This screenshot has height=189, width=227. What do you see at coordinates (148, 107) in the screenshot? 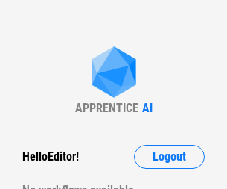
I see `div: AI` at bounding box center [148, 107].